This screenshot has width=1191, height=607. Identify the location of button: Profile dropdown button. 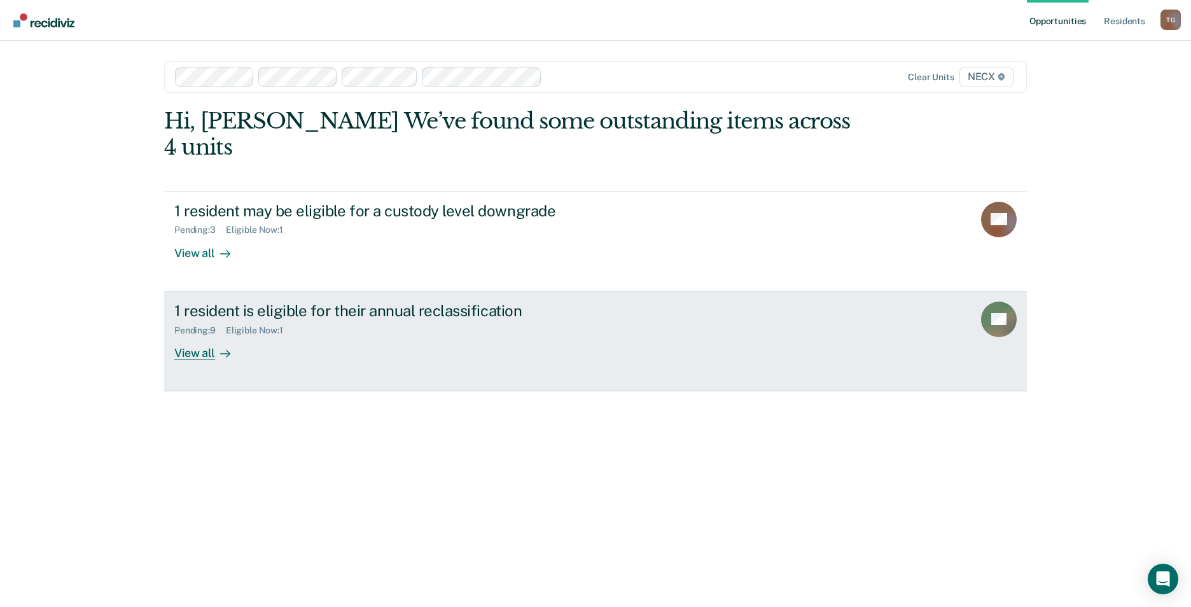
(1171, 20).